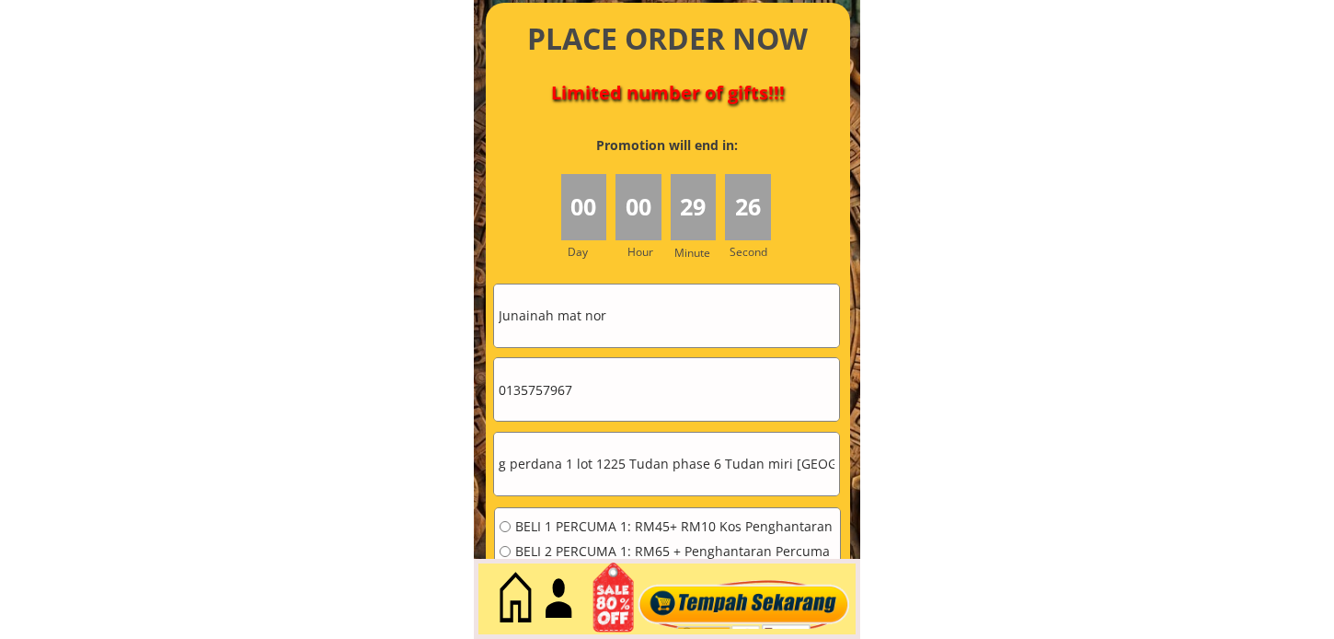 This screenshot has width=1334, height=639. I want to click on h3: Hour, so click(647, 251).